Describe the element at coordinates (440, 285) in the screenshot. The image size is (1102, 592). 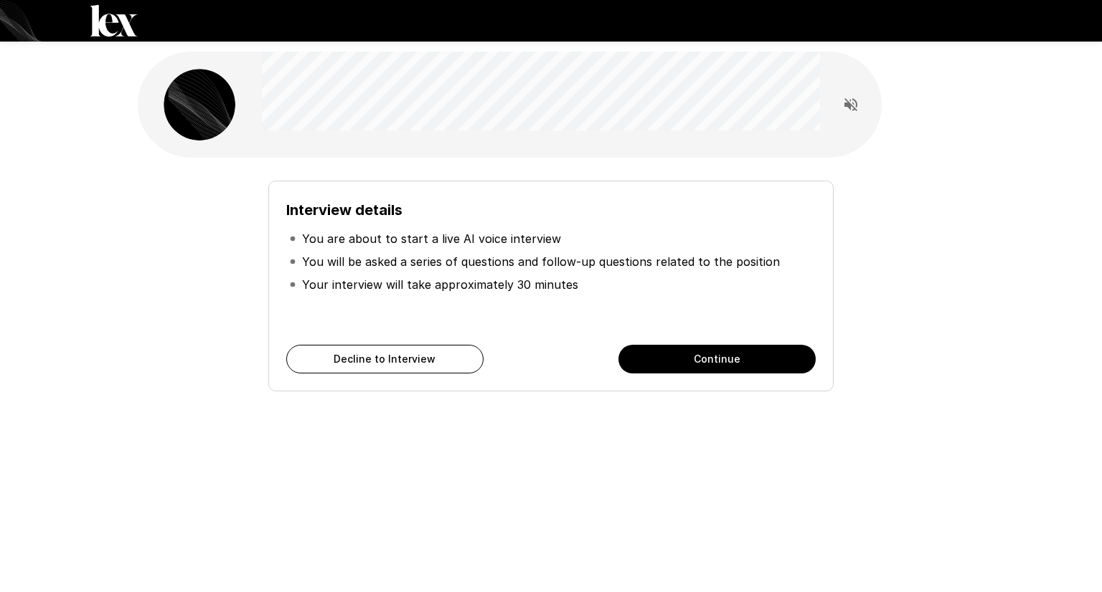
I see `p: Your interview will take approximately 30 minutes` at that location.